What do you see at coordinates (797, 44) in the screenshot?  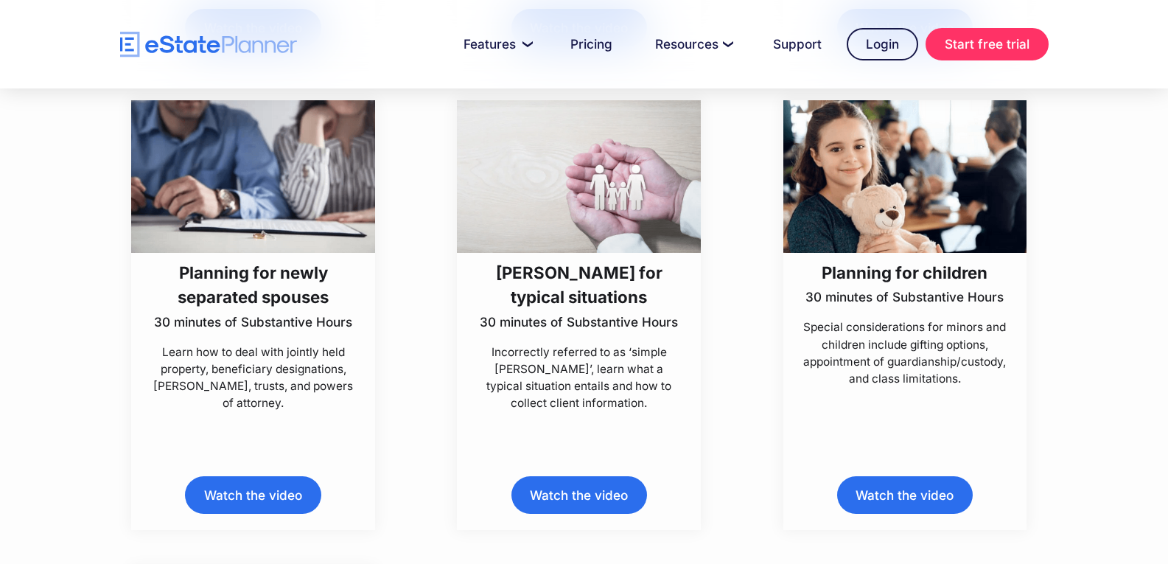 I see `a: Support` at bounding box center [797, 44].